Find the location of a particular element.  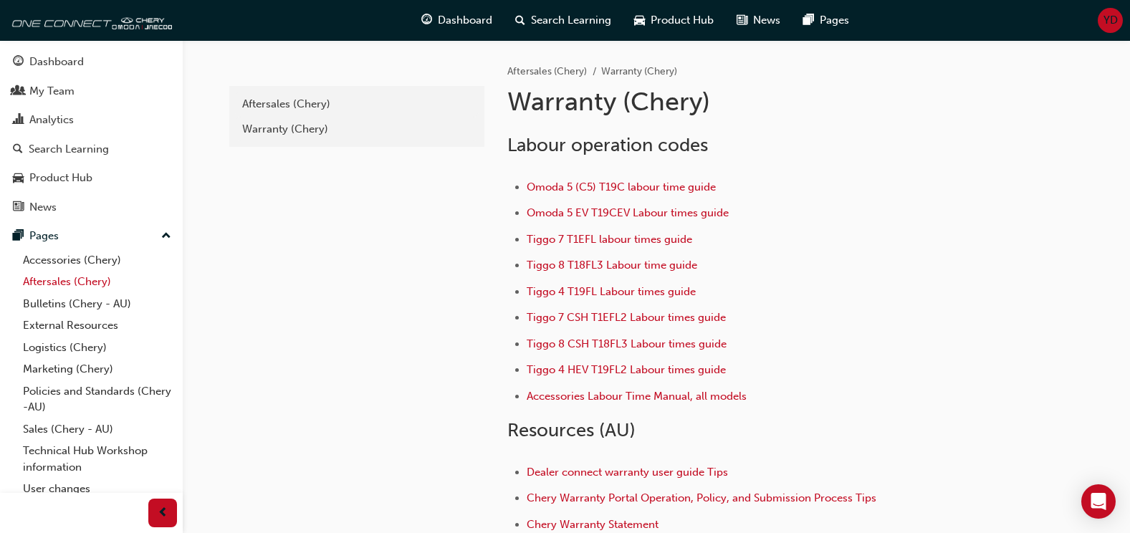

a: Analytics is located at coordinates (91, 120).